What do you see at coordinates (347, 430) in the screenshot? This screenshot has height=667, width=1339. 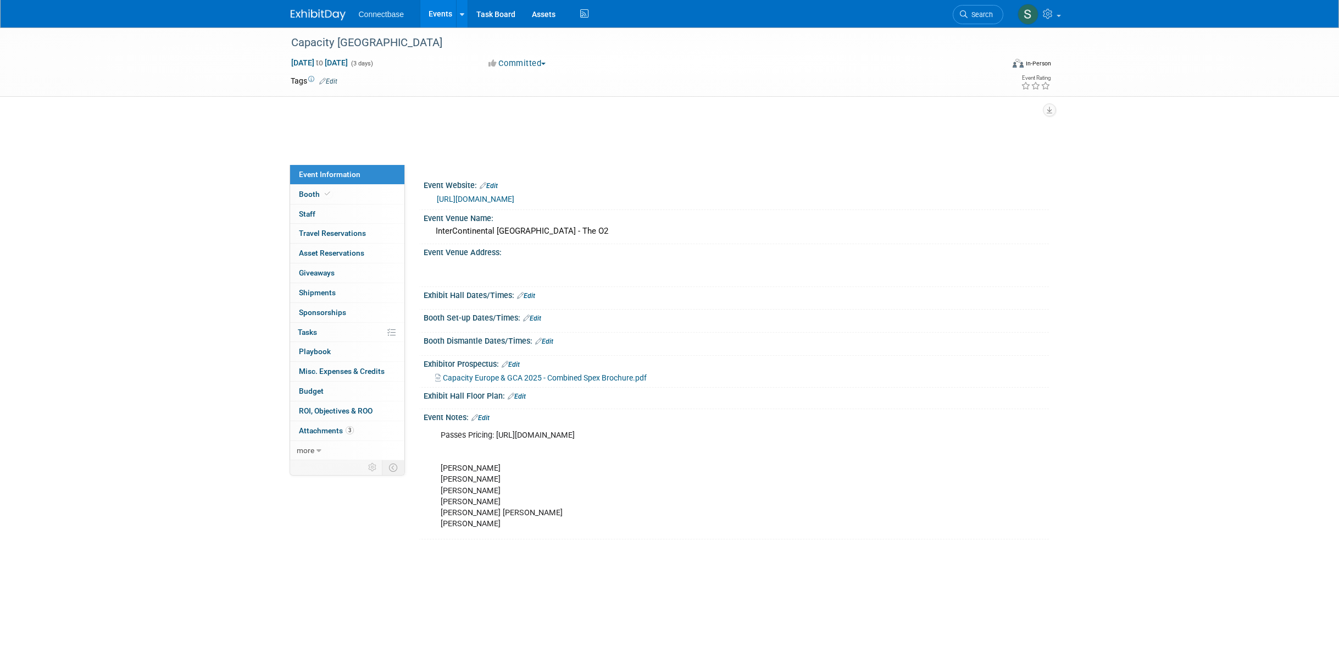 I see `a: Attachments3` at bounding box center [347, 430].